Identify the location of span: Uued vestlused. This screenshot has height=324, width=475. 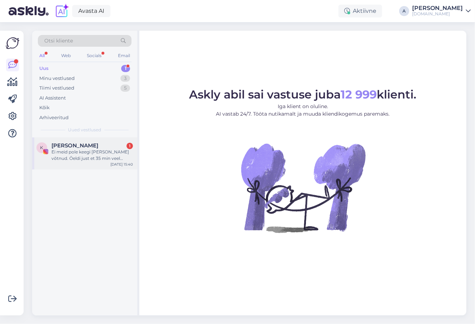
(85, 130).